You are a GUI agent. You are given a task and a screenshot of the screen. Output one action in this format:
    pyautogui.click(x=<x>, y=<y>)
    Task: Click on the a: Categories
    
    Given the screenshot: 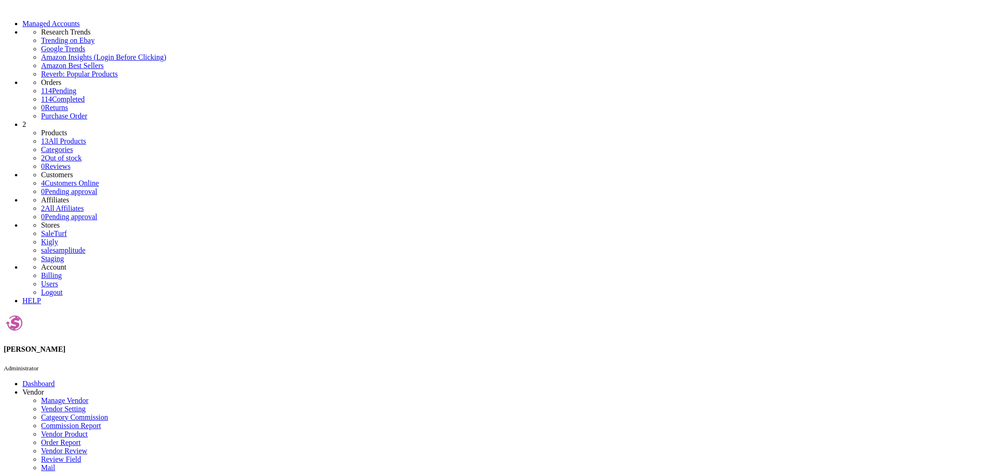 What is the action you would take?
    pyautogui.click(x=57, y=149)
    